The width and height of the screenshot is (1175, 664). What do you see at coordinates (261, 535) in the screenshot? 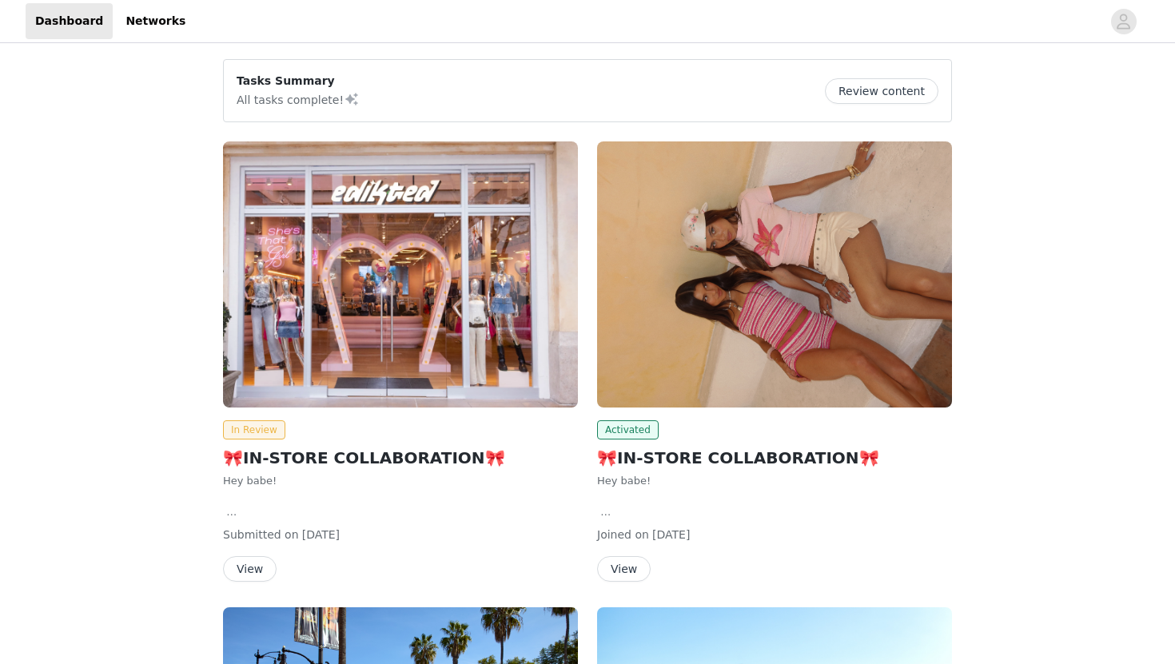
I see `span: Submitted on` at bounding box center [261, 535].